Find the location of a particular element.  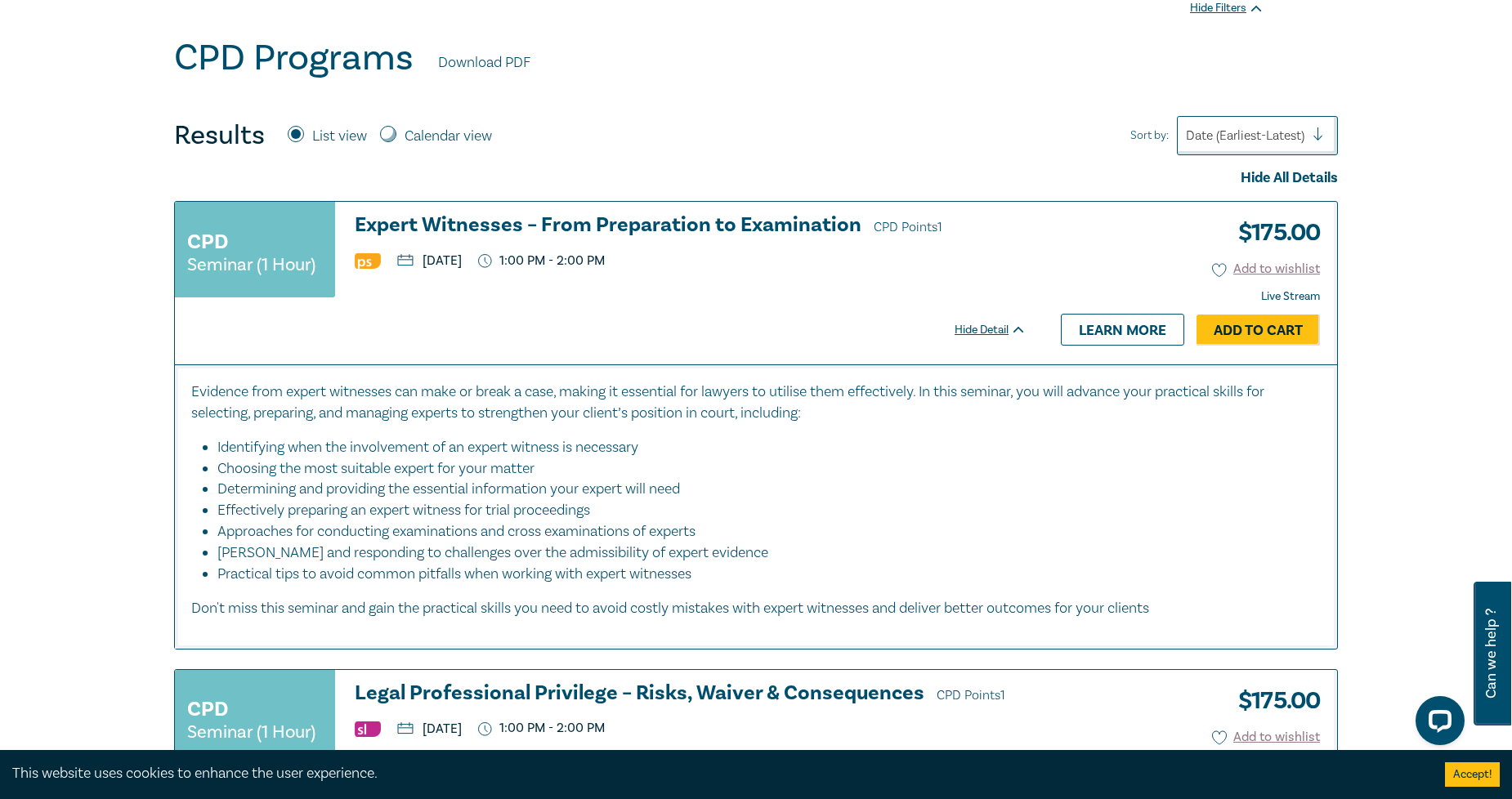

span: Sort by: is located at coordinates (1149, 135).